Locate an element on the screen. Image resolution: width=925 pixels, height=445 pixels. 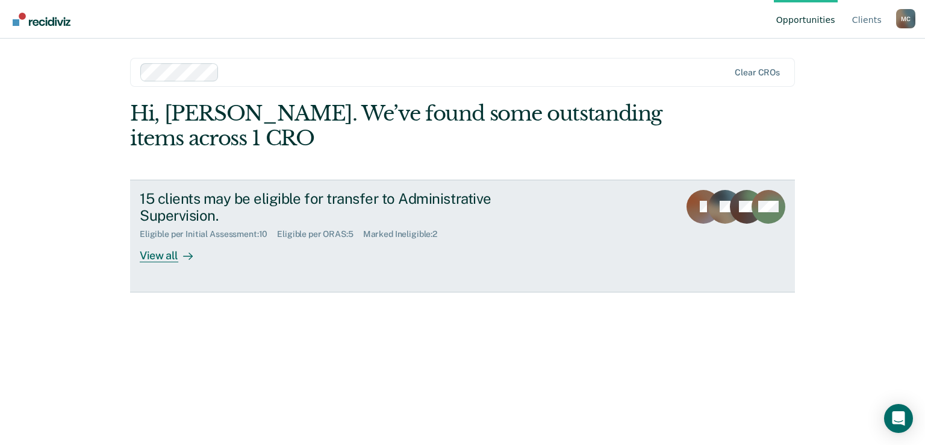
img: Recidiviz is located at coordinates (42, 19).